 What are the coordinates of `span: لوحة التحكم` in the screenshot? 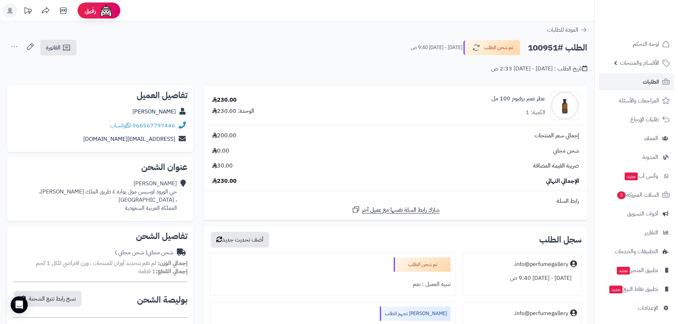 It's located at (646, 44).